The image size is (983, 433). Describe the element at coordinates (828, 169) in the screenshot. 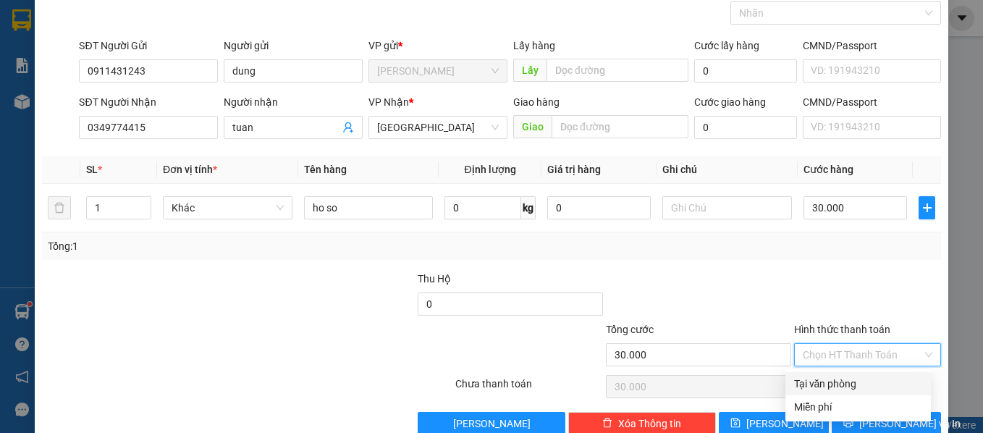

I see `span: Cước hàng` at that location.